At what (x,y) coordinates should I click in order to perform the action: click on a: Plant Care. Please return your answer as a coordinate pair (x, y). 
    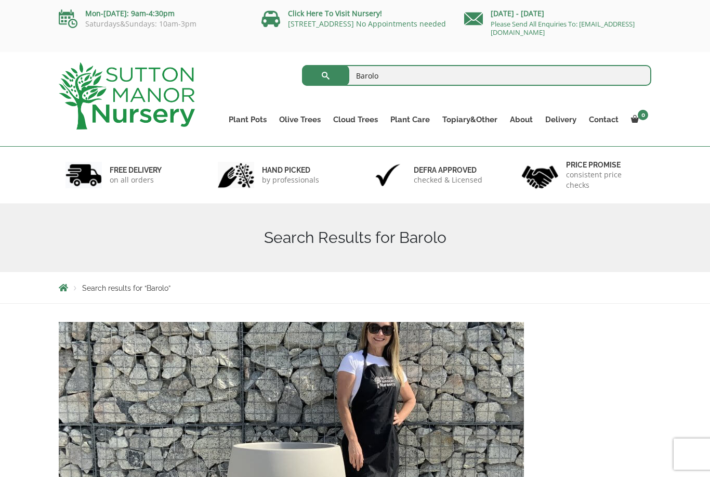
    Looking at the image, I should click on (410, 120).